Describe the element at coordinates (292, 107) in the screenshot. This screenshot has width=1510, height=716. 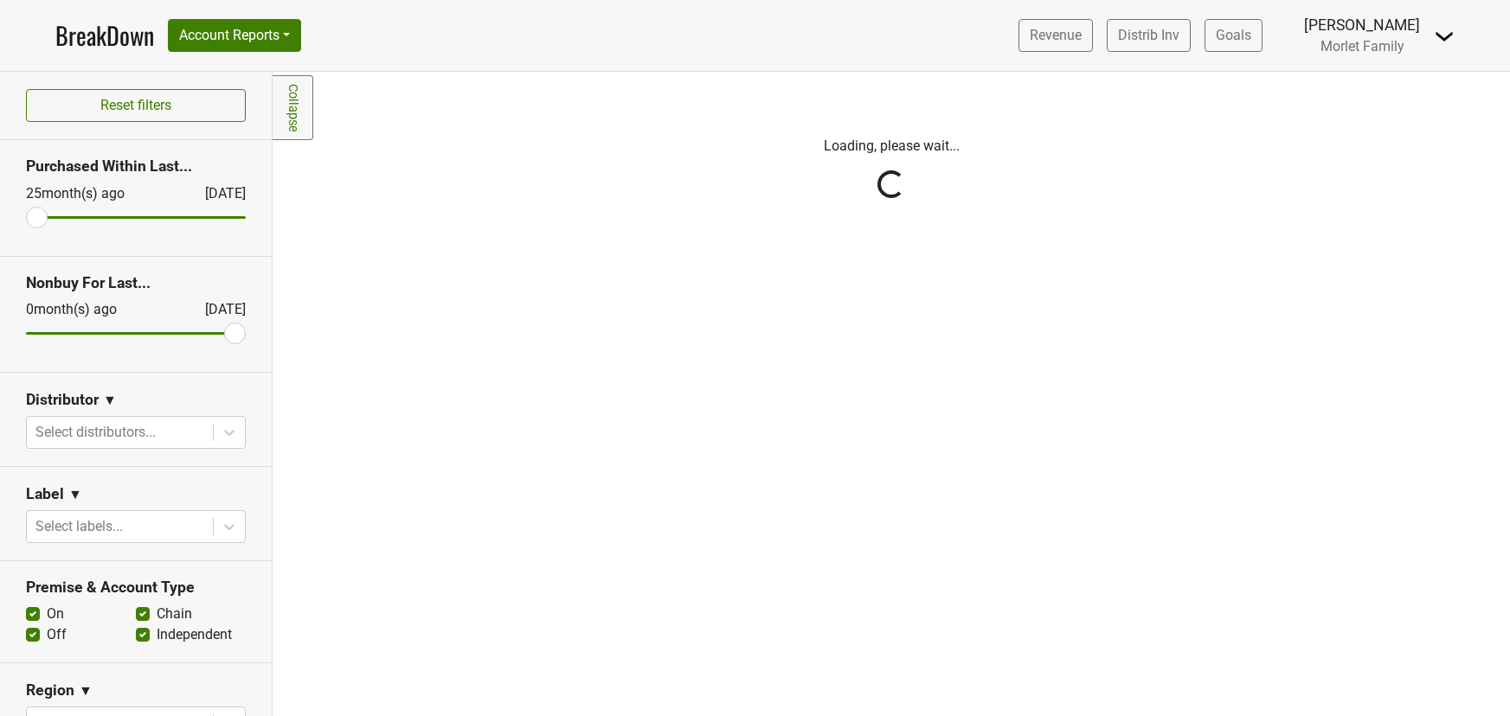
I see `a: Collapse` at that location.